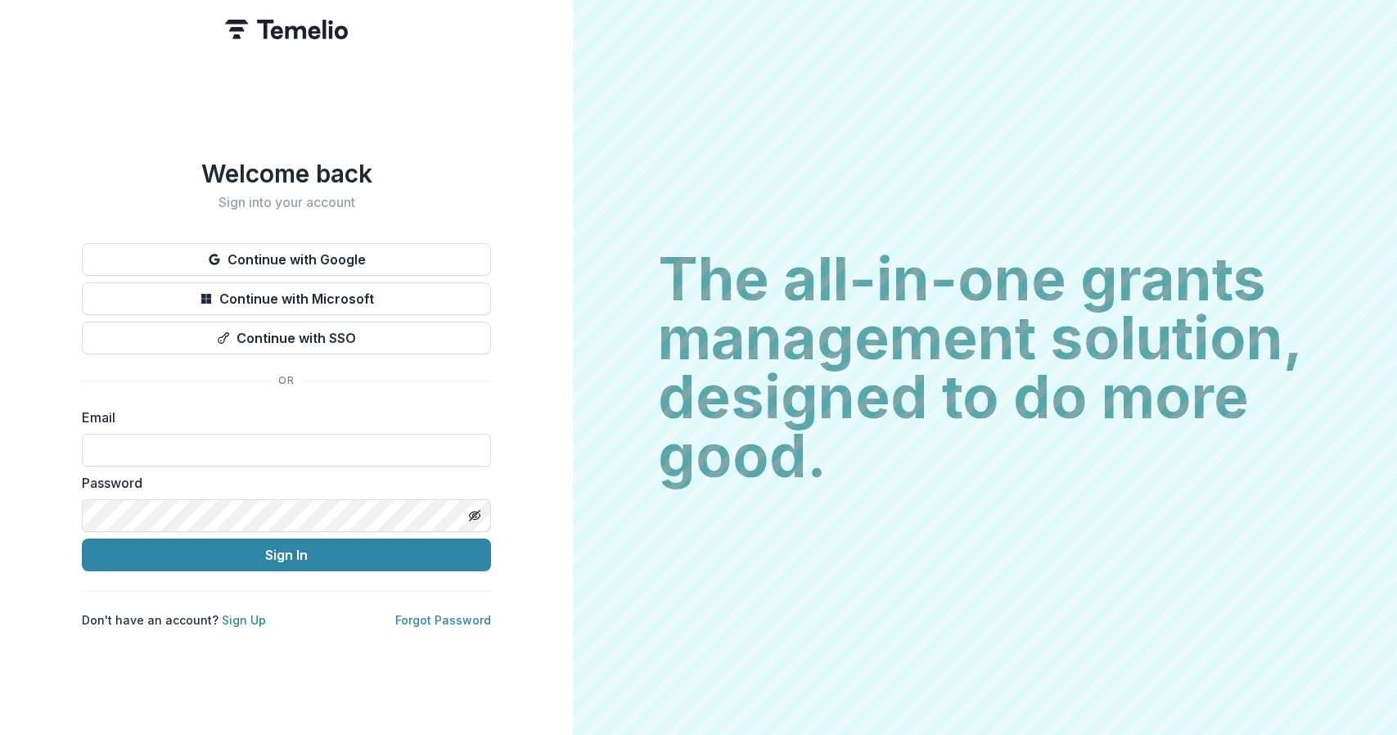 The height and width of the screenshot is (735, 1397). I want to click on a: Forgot Password, so click(443, 620).